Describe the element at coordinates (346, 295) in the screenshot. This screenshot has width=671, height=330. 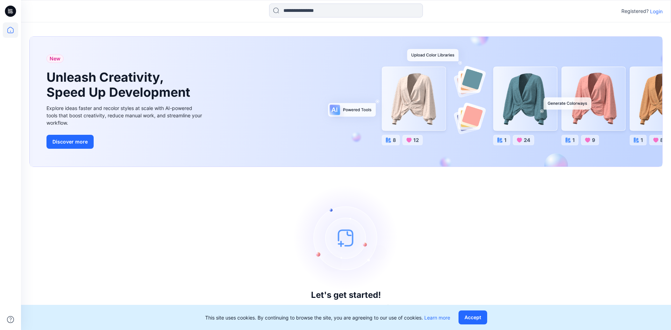
I see `h3: Let's get started!` at that location.